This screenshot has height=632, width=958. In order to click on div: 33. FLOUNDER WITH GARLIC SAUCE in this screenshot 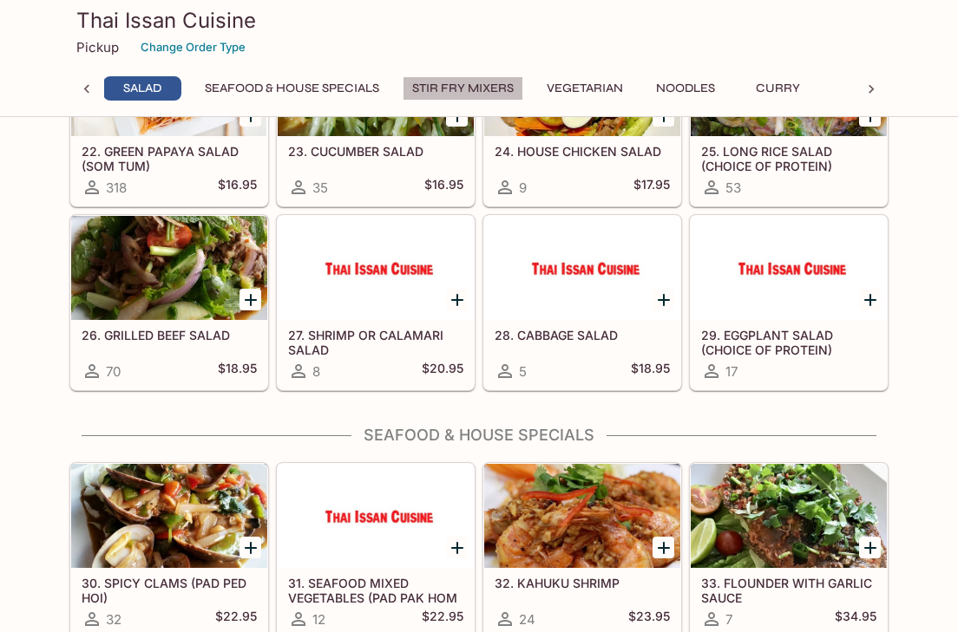, I will do `click(789, 516)`.